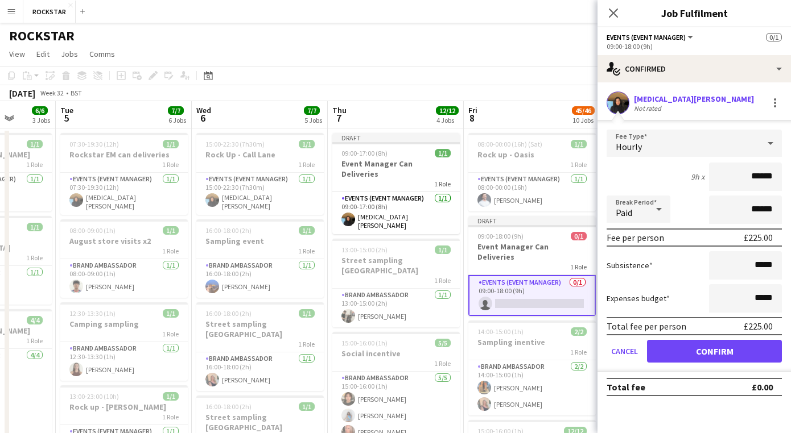 The image size is (791, 433). I want to click on span: 5/5, so click(443, 343).